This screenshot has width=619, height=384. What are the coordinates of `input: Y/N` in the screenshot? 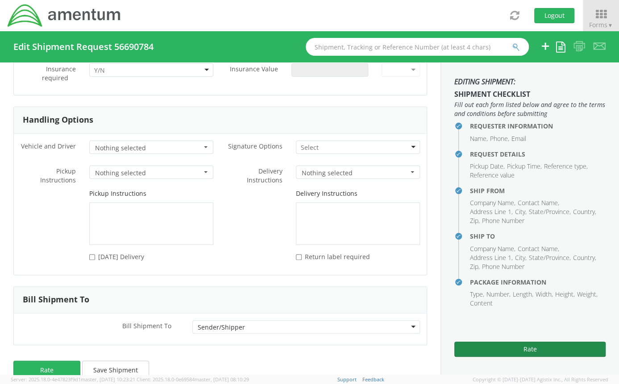 It's located at (100, 70).